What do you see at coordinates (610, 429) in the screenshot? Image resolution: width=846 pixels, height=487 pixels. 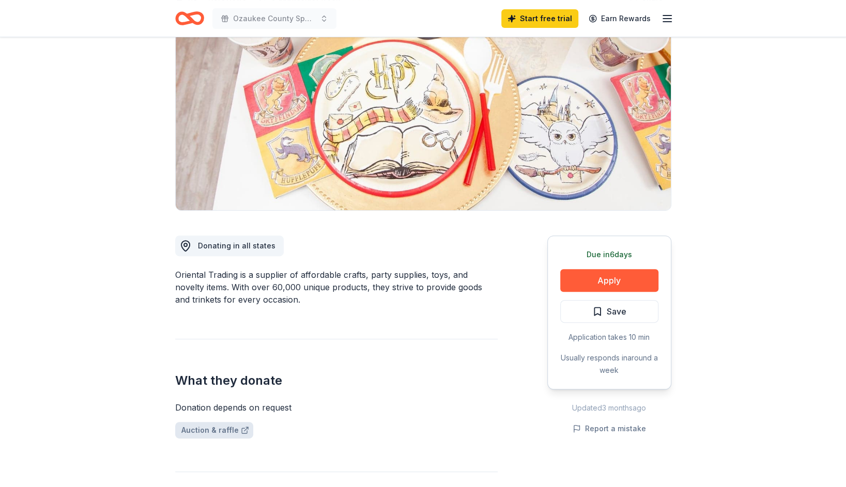 I see `button: Report a mistake` at bounding box center [610, 429].